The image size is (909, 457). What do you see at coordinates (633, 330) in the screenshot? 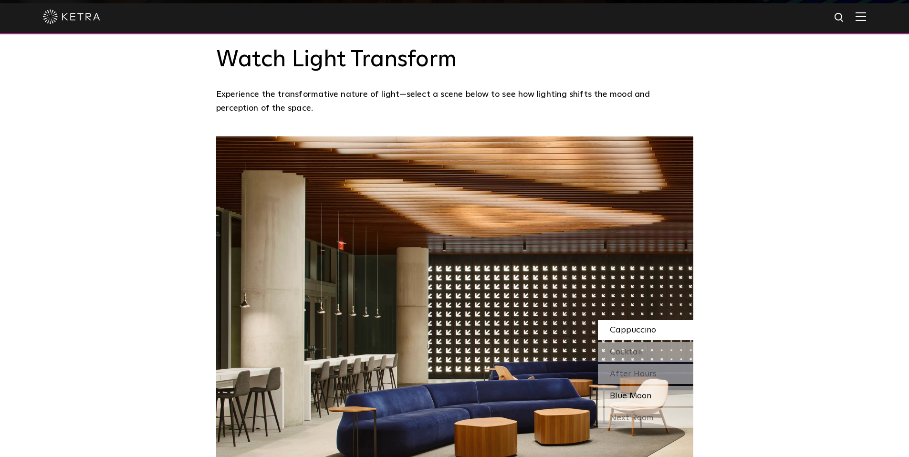
I see `span: Cappuccino` at bounding box center [633, 330].